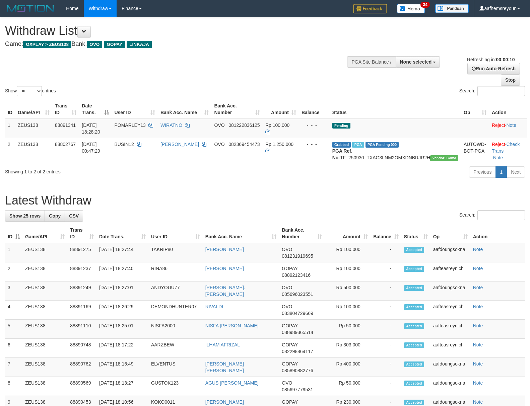 Image resolution: width=530 pixels, height=406 pixels. I want to click on th: Trans ID: activate to sort column ascending, so click(82, 233).